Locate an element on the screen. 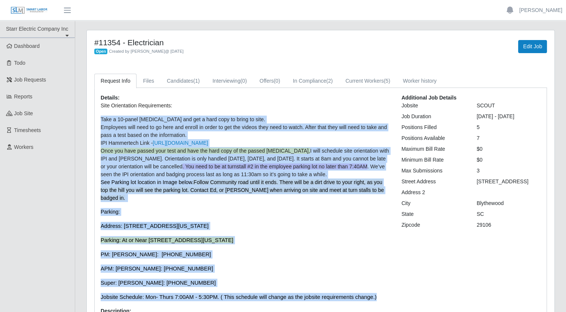 Image resolution: width=566 pixels, height=312 pixels. a: In Compliance is located at coordinates (313, 81).